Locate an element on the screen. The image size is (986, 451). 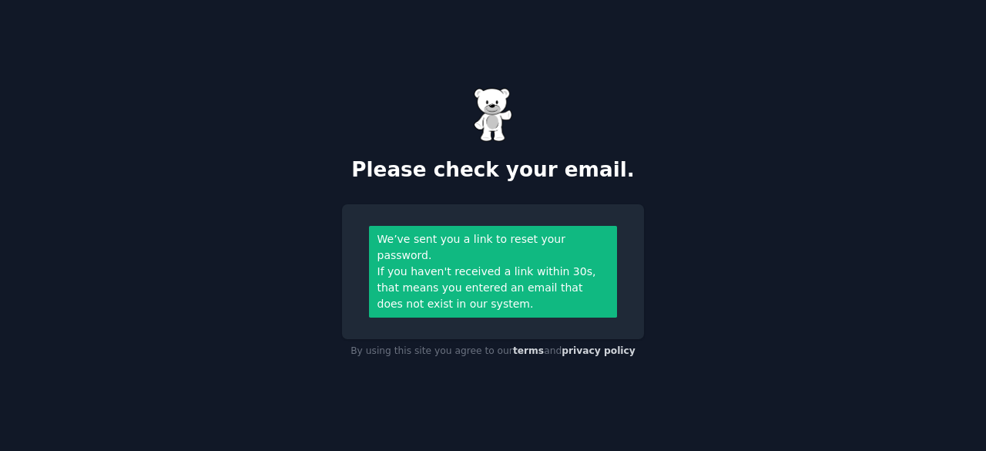
div: By using this site you agree to our and is located at coordinates (493, 351).